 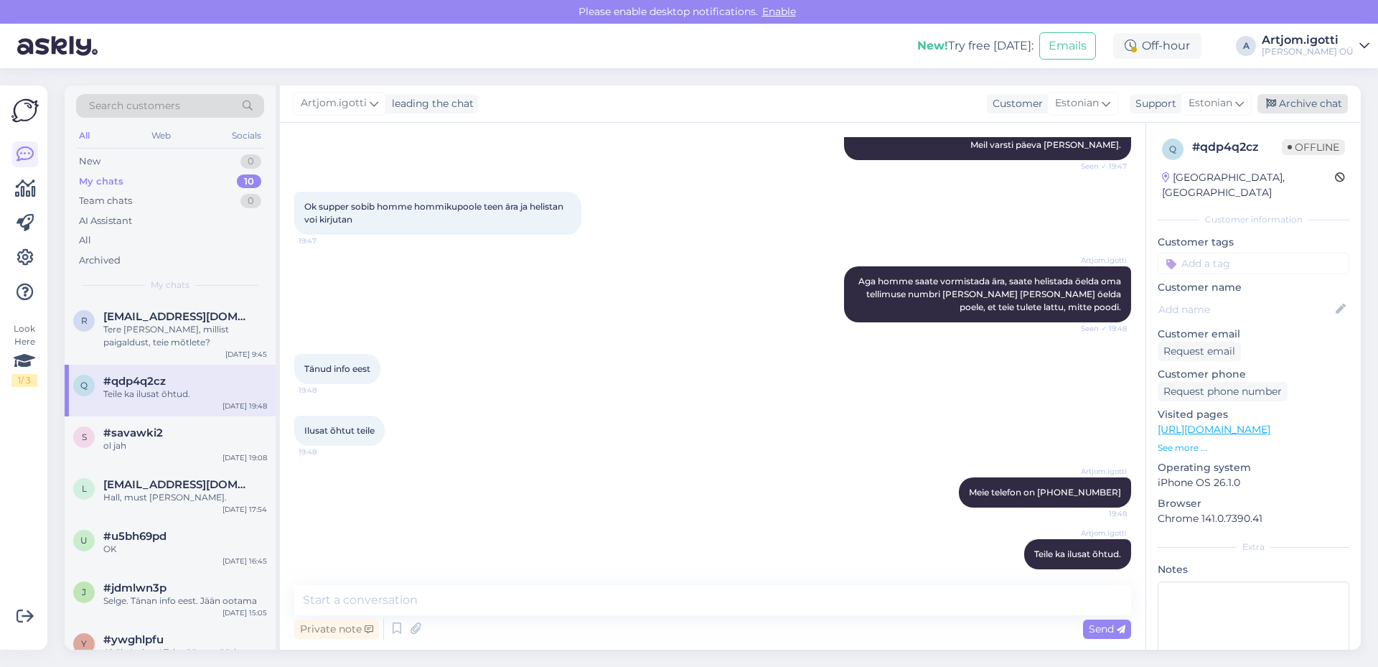 I want to click on span: l, so click(x=84, y=488).